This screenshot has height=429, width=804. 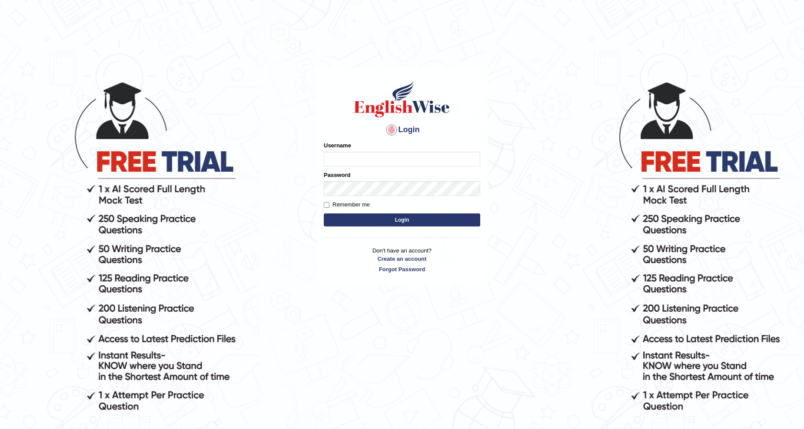 What do you see at coordinates (402, 269) in the screenshot?
I see `a: Forgot Password` at bounding box center [402, 269].